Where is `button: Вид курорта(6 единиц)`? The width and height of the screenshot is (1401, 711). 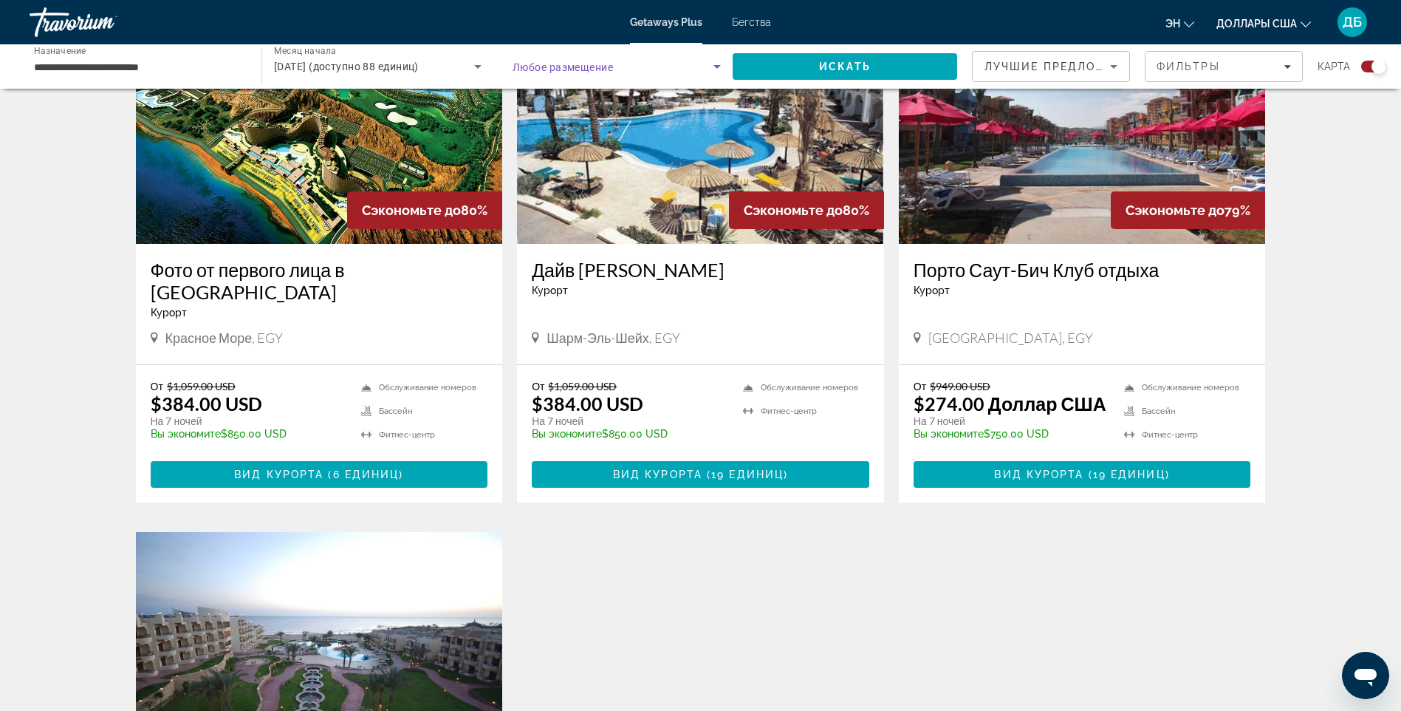 button: Вид курорта(6 единиц) is located at coordinates (319, 474).